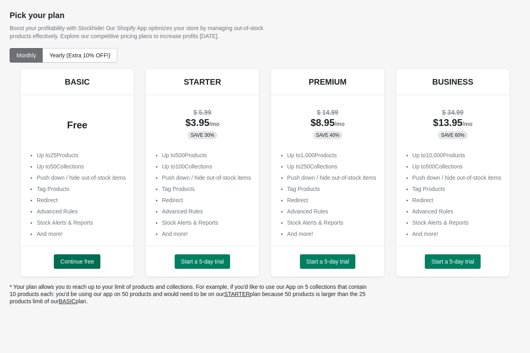 The height and width of the screenshot is (353, 530). What do you see at coordinates (202, 123) in the screenshot?
I see `div: $ 3.95` at bounding box center [202, 123].